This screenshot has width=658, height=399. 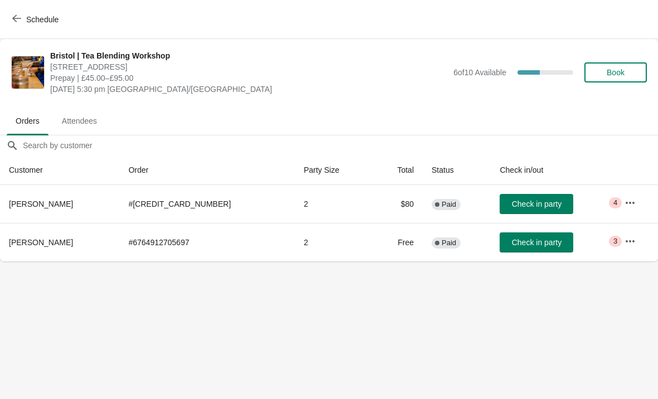 I want to click on td: $80, so click(x=397, y=204).